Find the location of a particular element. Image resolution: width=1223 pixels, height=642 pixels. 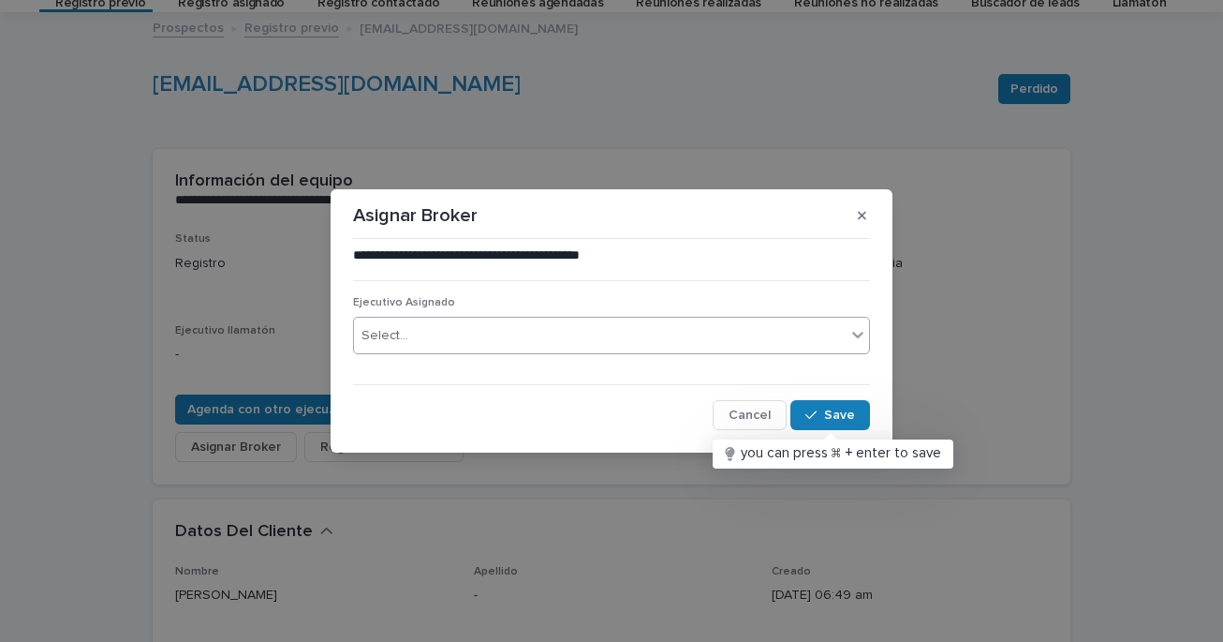

div: Select... is located at coordinates (385, 335).